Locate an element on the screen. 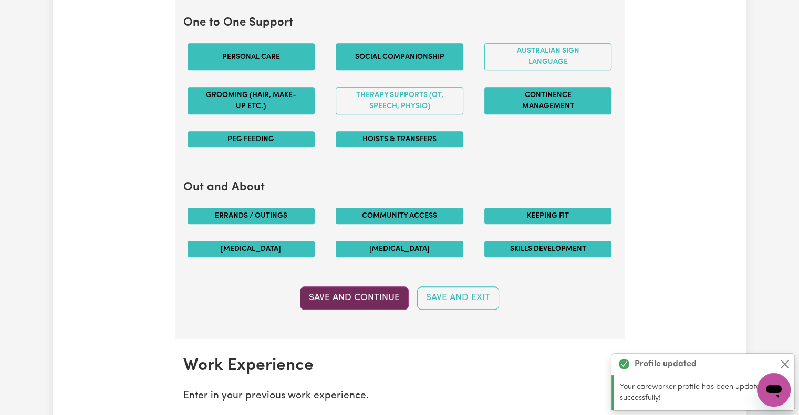  button: Social companionship is located at coordinates (399, 57).